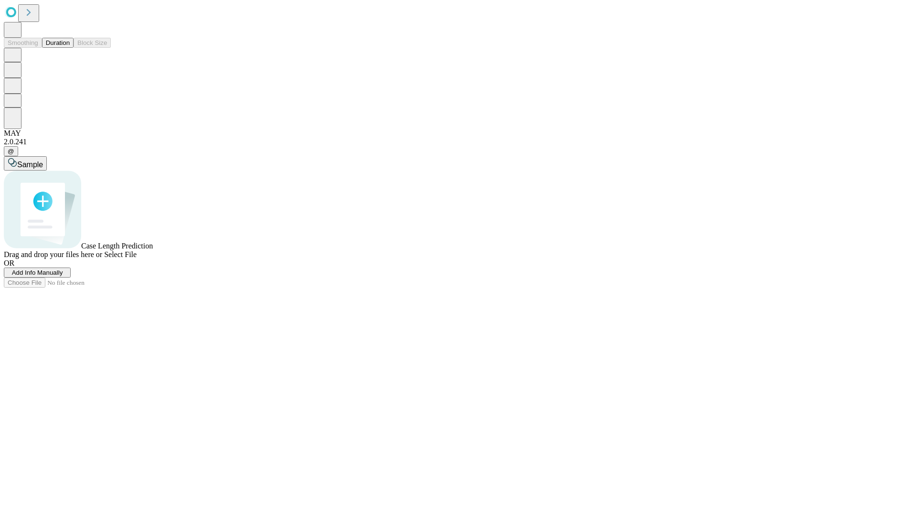 The height and width of the screenshot is (516, 917). I want to click on div: MAY, so click(458, 133).